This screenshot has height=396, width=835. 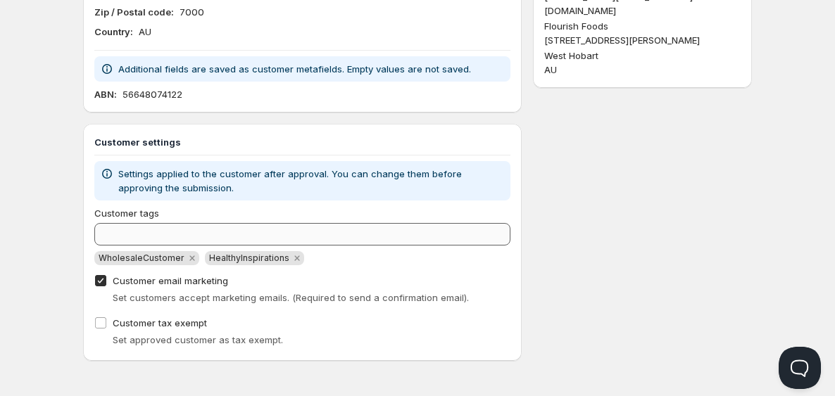 What do you see at coordinates (198, 340) in the screenshot?
I see `span: Set approved customer as tax exempt.` at bounding box center [198, 340].